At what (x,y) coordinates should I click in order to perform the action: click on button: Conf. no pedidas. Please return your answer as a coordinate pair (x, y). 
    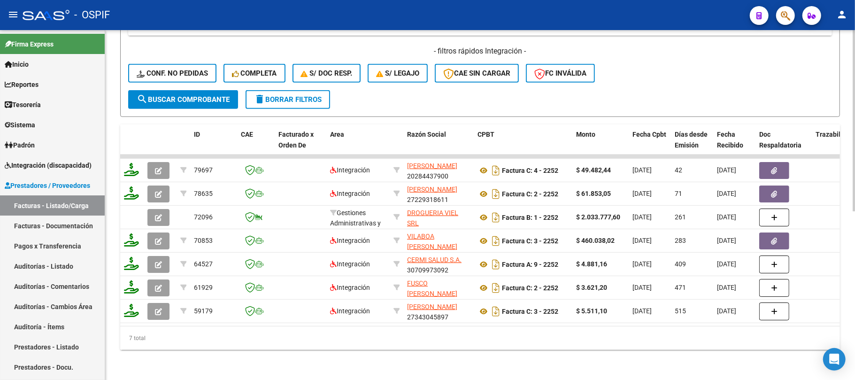
    Looking at the image, I should click on (172, 73).